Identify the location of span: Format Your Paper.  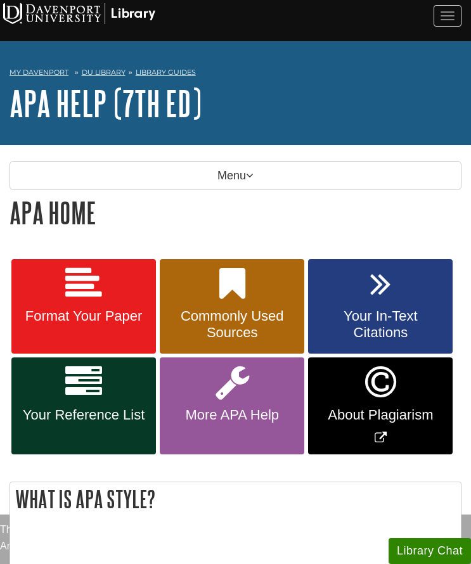
(84, 316).